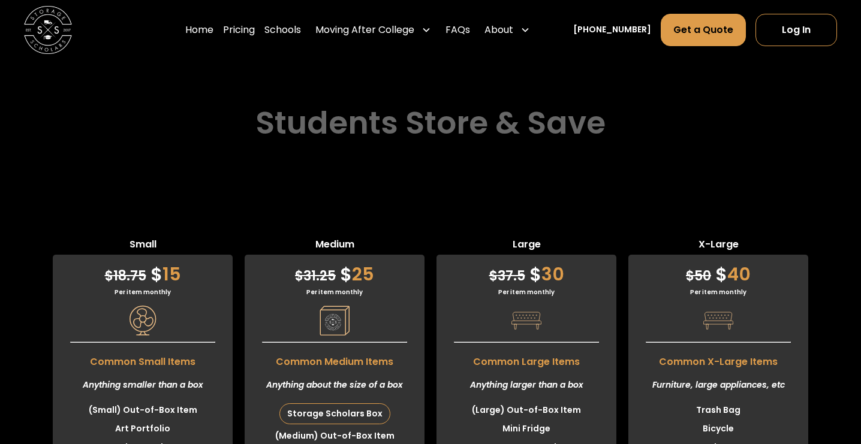 The width and height of the screenshot is (861, 444). What do you see at coordinates (334, 385) in the screenshot?
I see `div: Anything about the size of a box` at bounding box center [334, 385].